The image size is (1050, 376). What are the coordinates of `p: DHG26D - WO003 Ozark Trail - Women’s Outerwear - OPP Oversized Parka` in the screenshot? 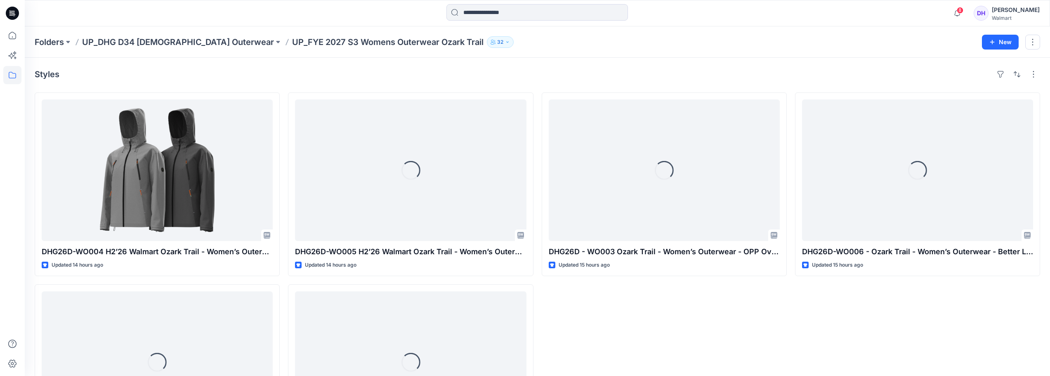 It's located at (664, 252).